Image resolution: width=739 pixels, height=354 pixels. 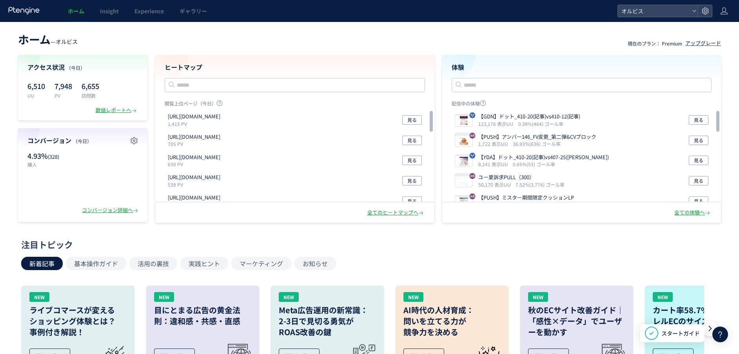 What do you see at coordinates (36, 95) in the screenshot?
I see `p: UU` at bounding box center [36, 95].